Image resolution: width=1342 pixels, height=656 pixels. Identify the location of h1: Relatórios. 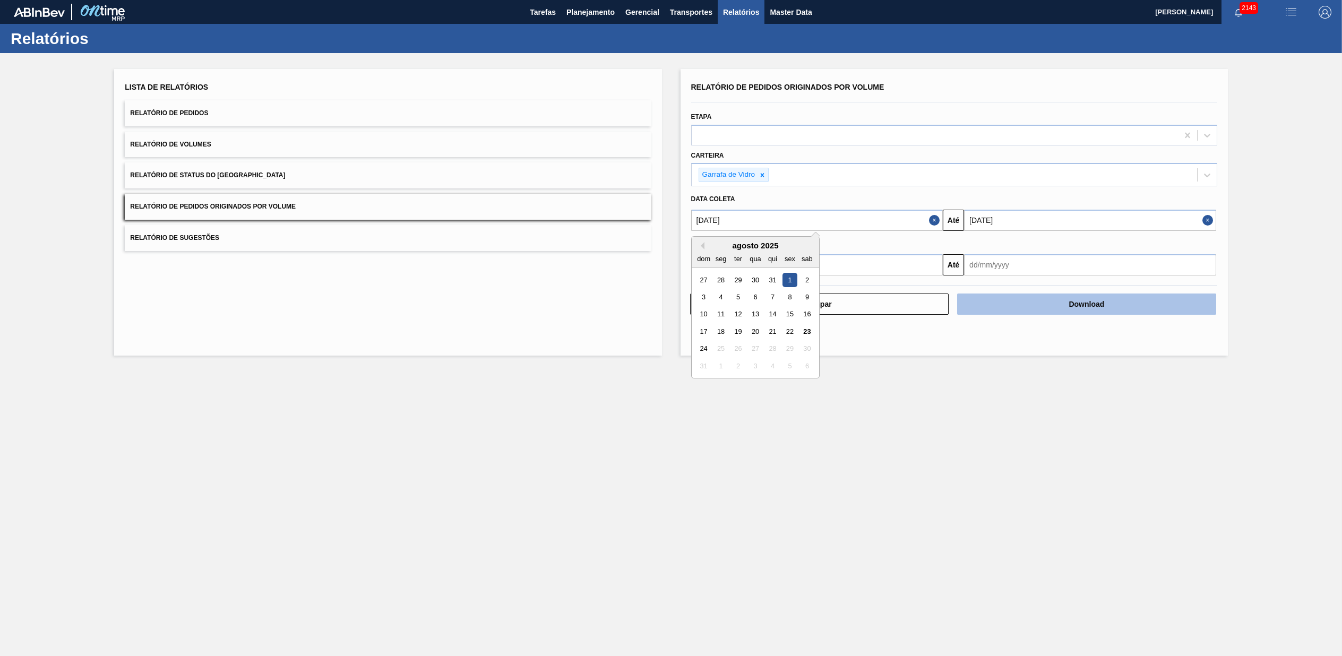
(105, 38).